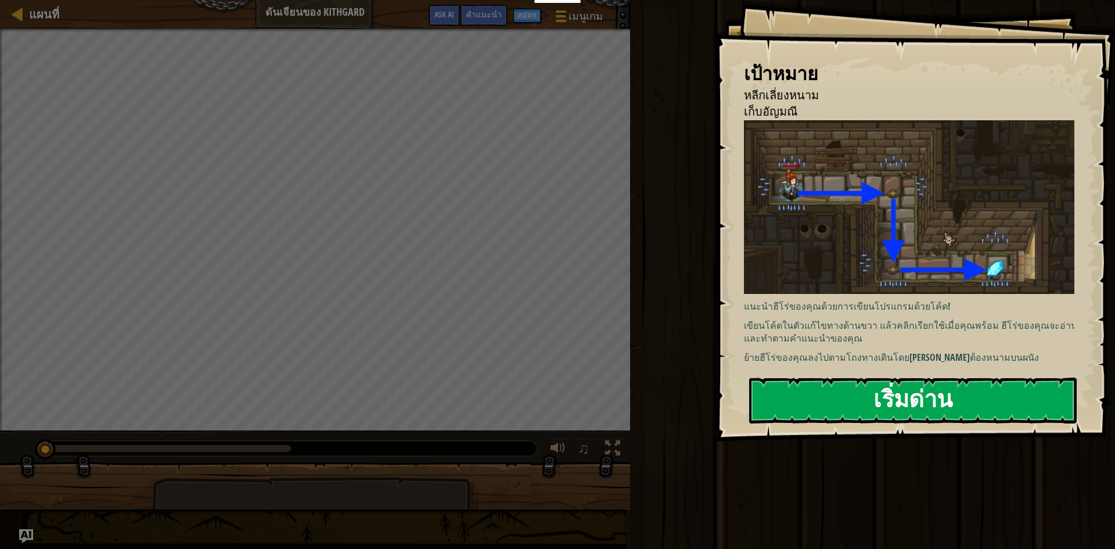 The width and height of the screenshot is (1115, 549). What do you see at coordinates (913, 400) in the screenshot?
I see `button: เริ่มด่าน` at bounding box center [913, 400].